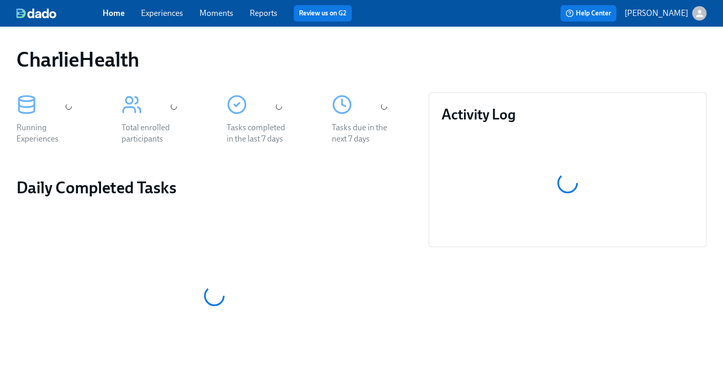 This screenshot has width=723, height=383. I want to click on div: Running Experiences, so click(49, 133).